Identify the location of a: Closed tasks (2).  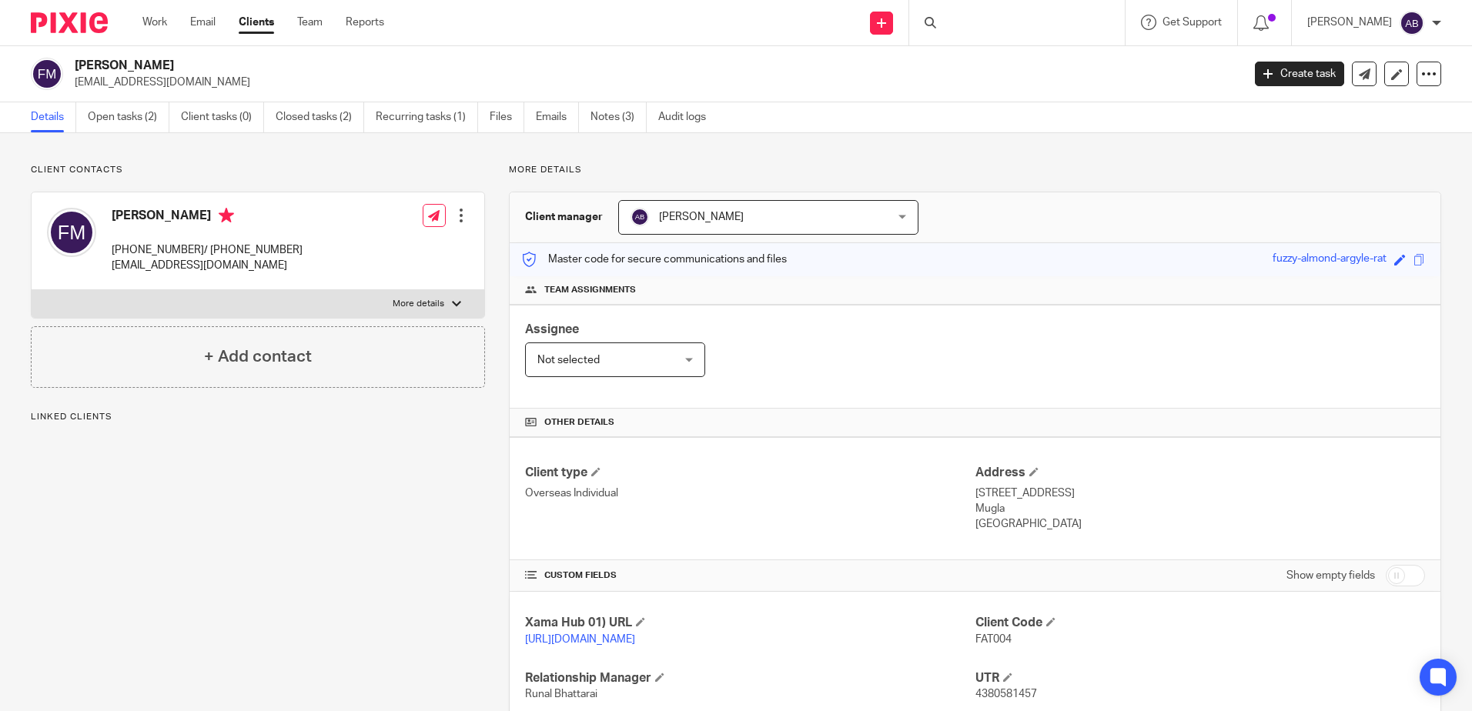
(319, 117).